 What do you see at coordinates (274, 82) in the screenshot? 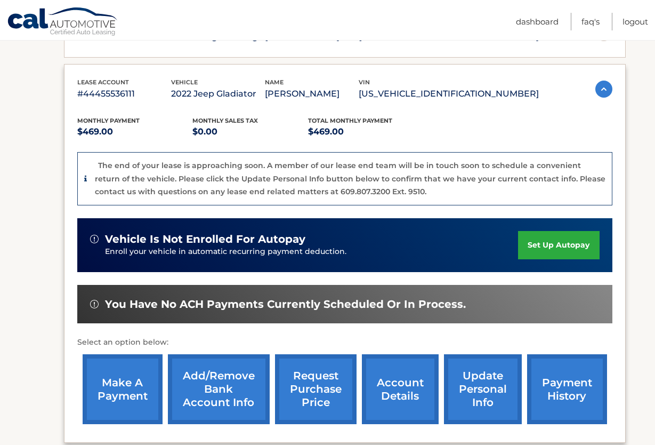
I see `span: name` at bounding box center [274, 82].